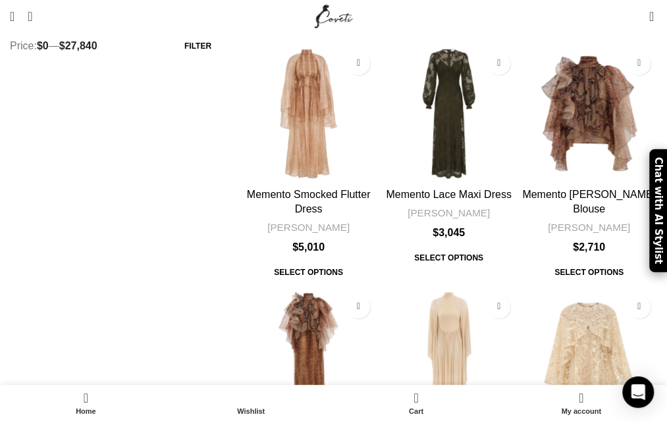 This screenshot has height=421, width=667. I want to click on a: Wishlist, so click(251, 403).